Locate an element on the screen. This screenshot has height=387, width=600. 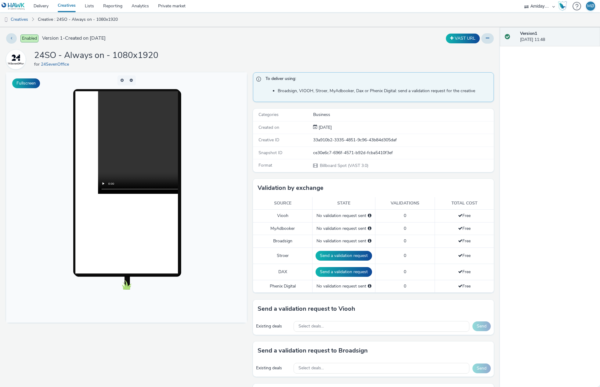
img: undefined Logo is located at coordinates (13, 6).